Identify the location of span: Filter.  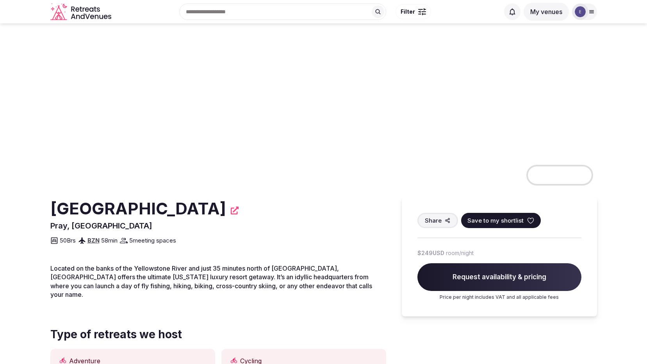
(408, 12).